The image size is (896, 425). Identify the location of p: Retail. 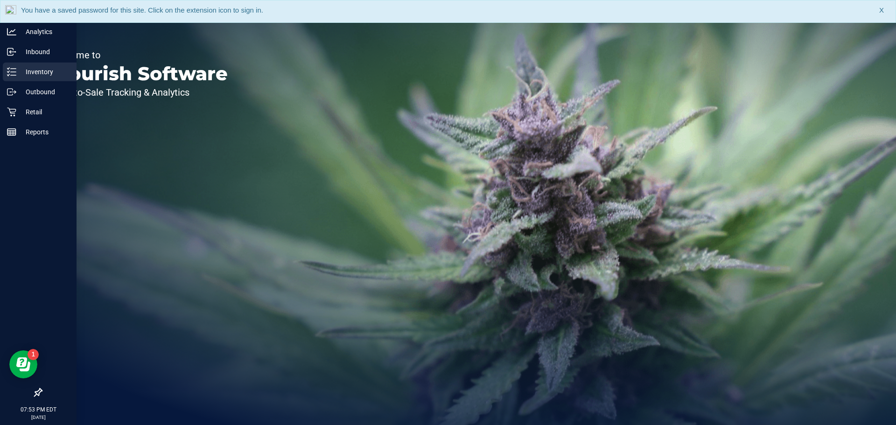
(44, 112).